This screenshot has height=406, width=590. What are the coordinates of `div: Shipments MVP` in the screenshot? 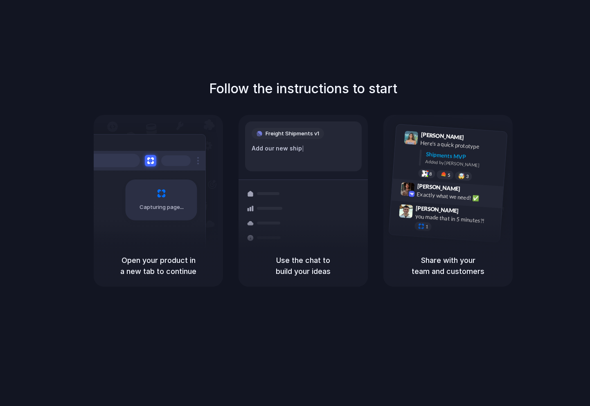 It's located at (463, 157).